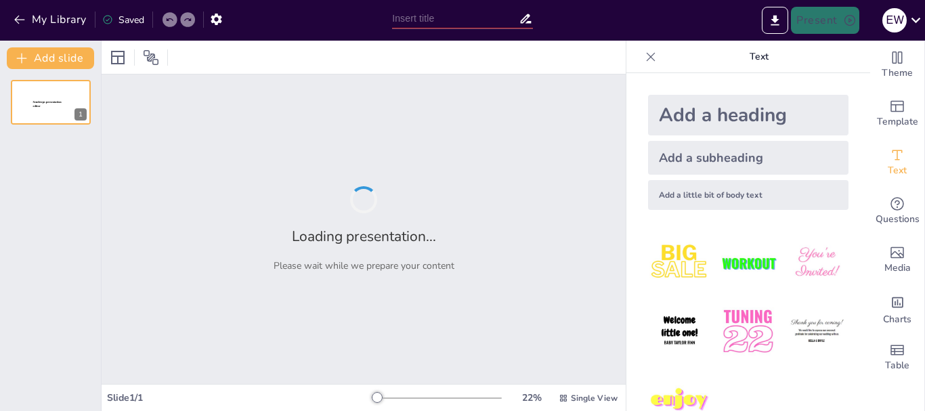 The width and height of the screenshot is (925, 411). I want to click on h2: Loading presentation..., so click(364, 236).